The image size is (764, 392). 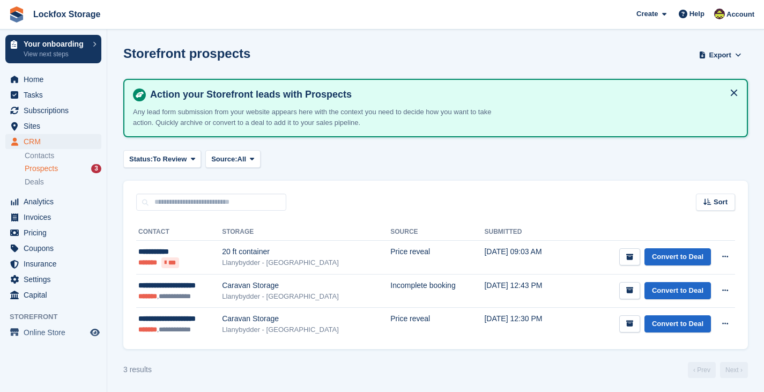 What do you see at coordinates (702, 370) in the screenshot?
I see `a: Previous` at bounding box center [702, 370].